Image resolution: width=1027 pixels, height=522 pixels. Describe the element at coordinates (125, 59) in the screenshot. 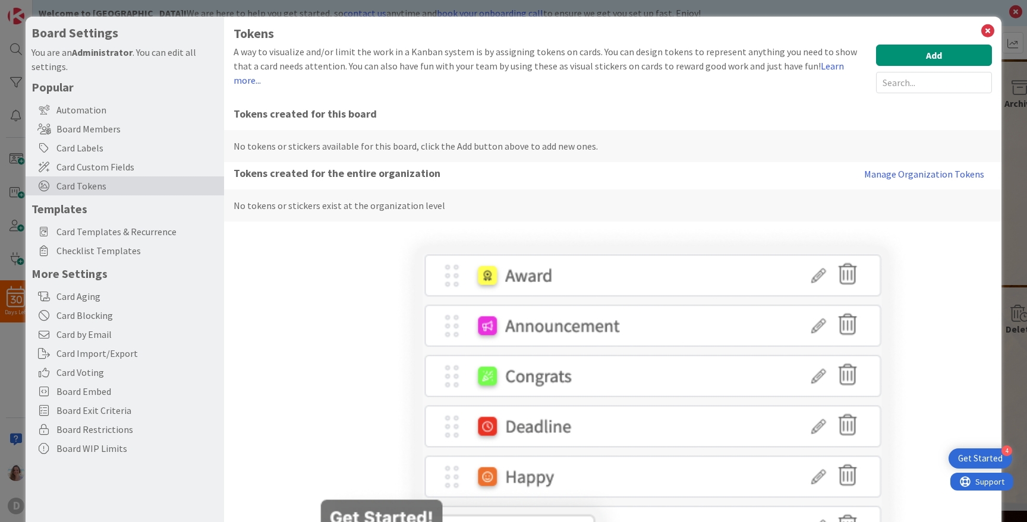

I see `div: You are an . You can edit all settings.` at that location.